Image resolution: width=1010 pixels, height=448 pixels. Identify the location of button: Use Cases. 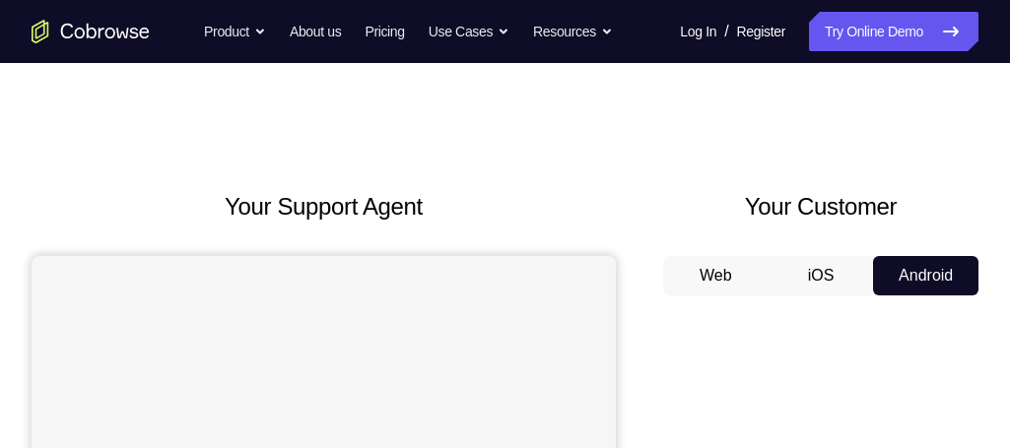
(469, 32).